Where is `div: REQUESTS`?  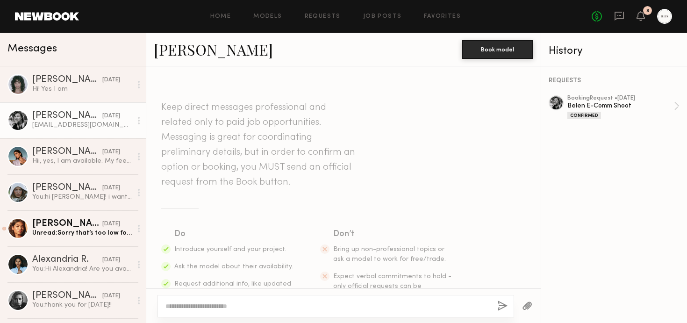
div: REQUESTS is located at coordinates (614, 81).